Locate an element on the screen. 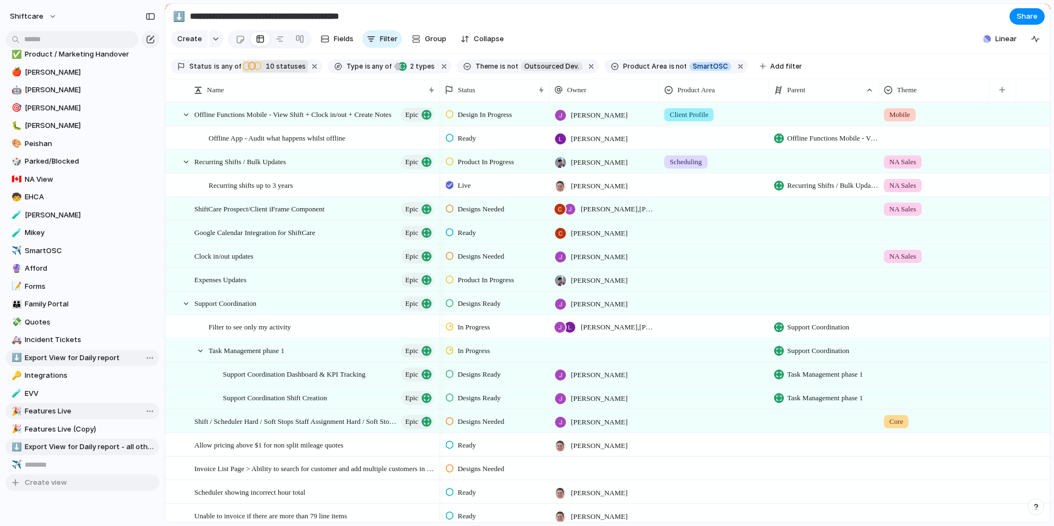  div: 🎉Features Live is located at coordinates (82, 411).